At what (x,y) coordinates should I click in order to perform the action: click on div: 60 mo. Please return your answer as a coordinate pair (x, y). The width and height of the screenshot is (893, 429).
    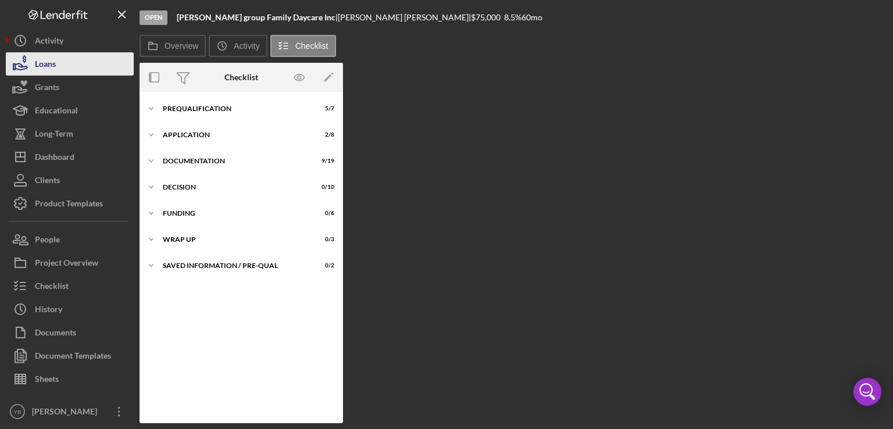
    Looking at the image, I should click on (532, 17).